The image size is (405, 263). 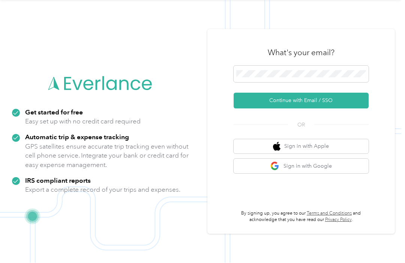 I want to click on a: Terms and Conditions, so click(x=329, y=213).